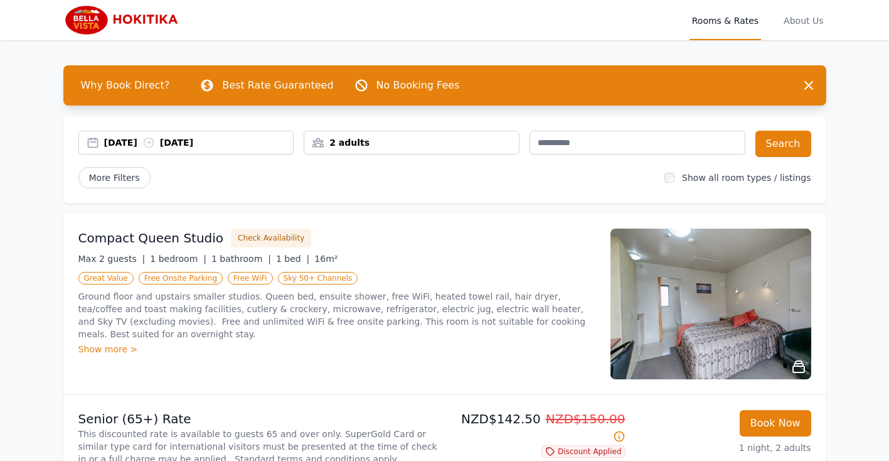 The width and height of the screenshot is (889, 461). I want to click on span: 1 bathroom |, so click(241, 259).